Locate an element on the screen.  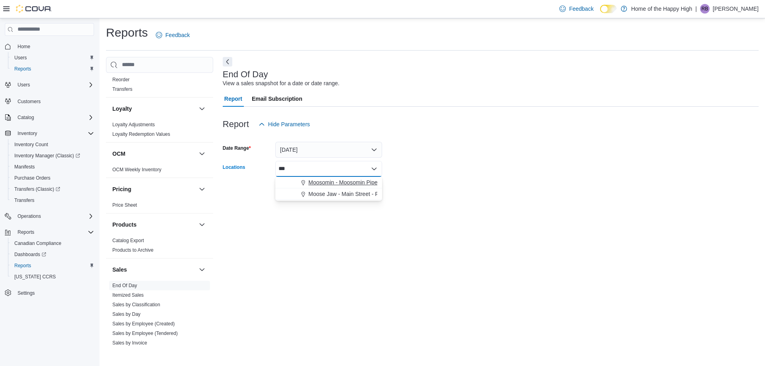
a: Manifests is located at coordinates (24, 167).